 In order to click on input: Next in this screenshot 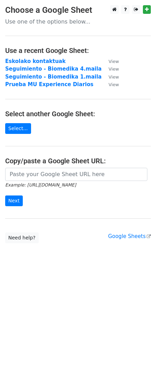, I will do `click(14, 201)`.